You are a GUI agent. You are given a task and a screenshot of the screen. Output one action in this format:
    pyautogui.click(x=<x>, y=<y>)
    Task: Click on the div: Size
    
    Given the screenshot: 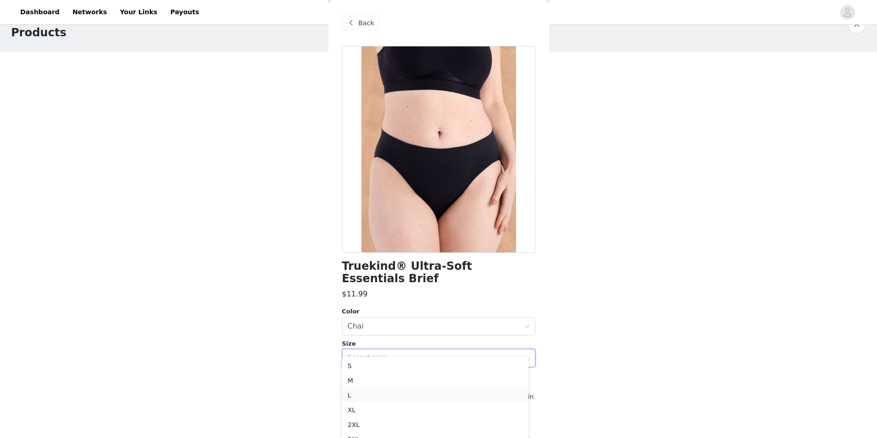 What is the action you would take?
    pyautogui.click(x=438, y=344)
    